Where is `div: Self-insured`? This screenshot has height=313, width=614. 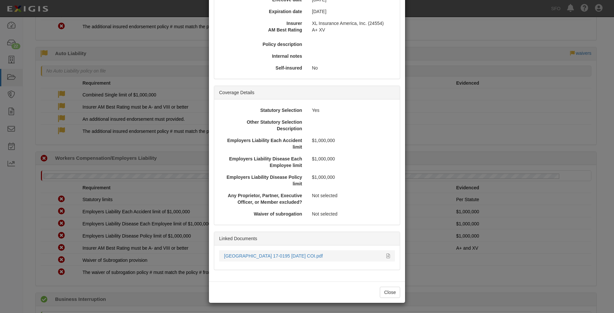
div: Self-insured is located at coordinates (262, 68).